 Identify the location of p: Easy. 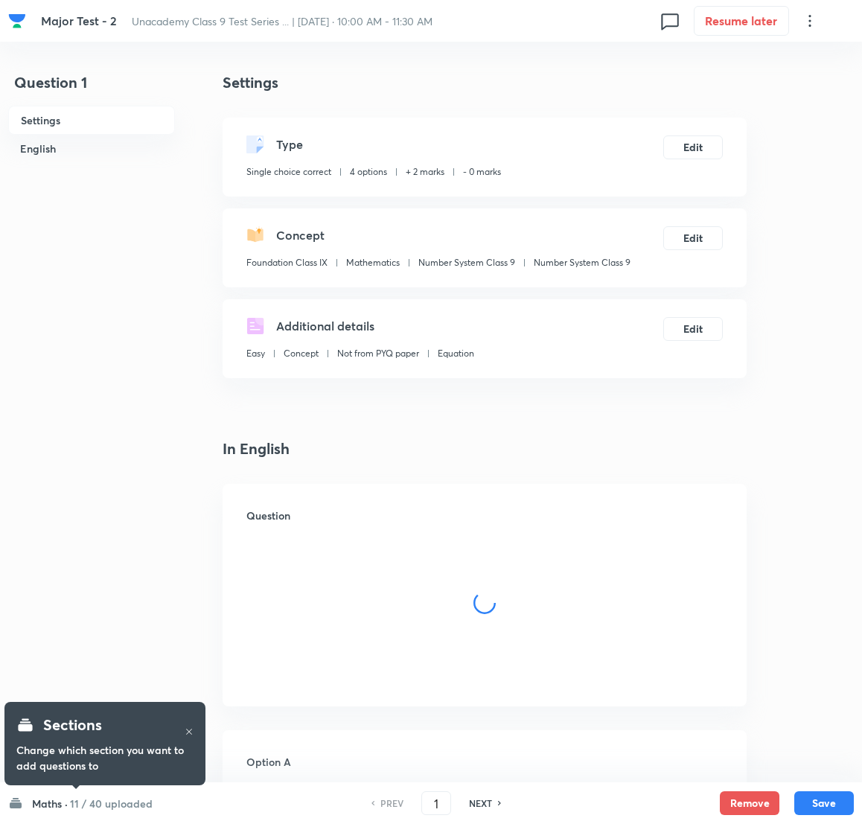
(255, 353).